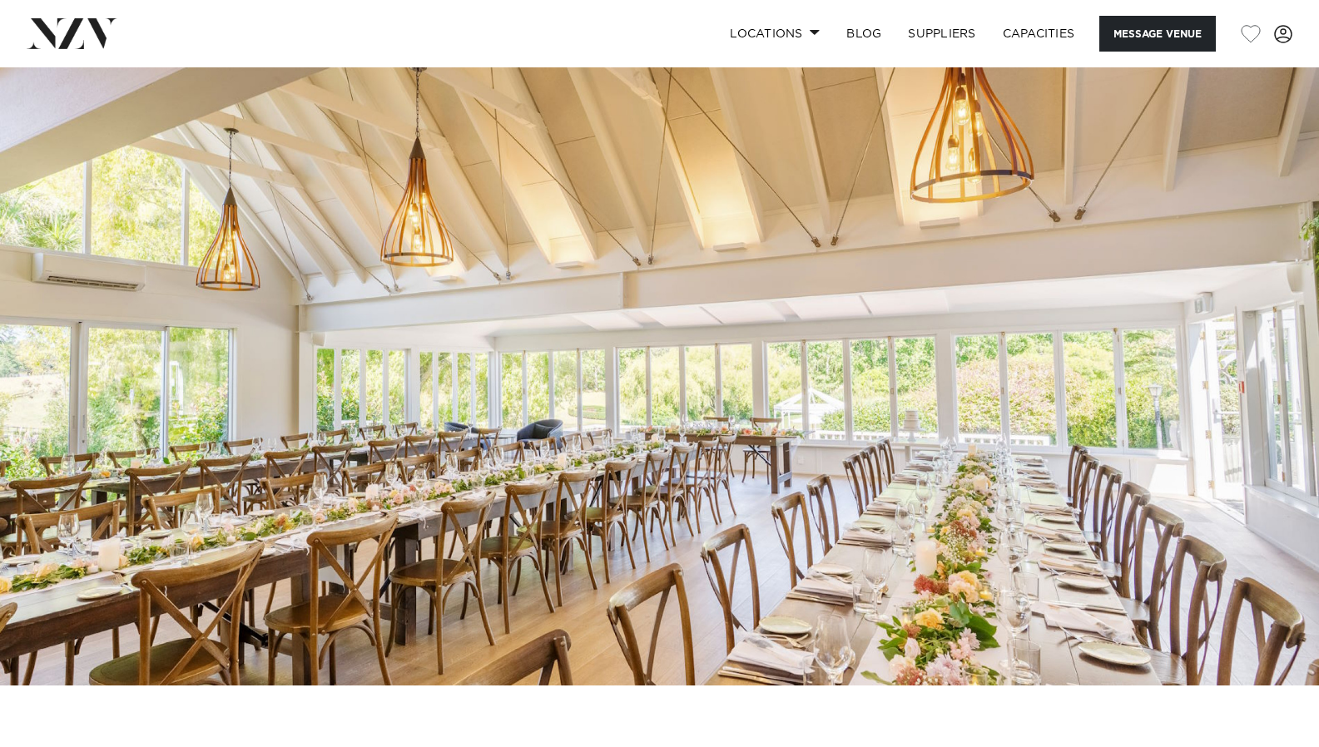 This screenshot has width=1319, height=747. What do you see at coordinates (941, 33) in the screenshot?
I see `a: SUPPLIERS` at bounding box center [941, 33].